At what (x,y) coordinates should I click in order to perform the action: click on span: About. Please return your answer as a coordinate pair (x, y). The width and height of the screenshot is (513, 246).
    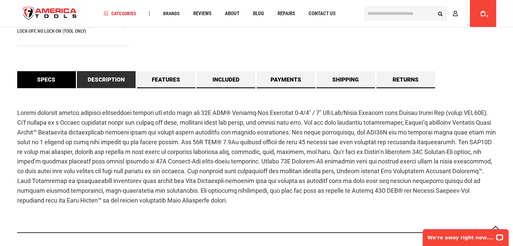
    Looking at the image, I should click on (232, 13).